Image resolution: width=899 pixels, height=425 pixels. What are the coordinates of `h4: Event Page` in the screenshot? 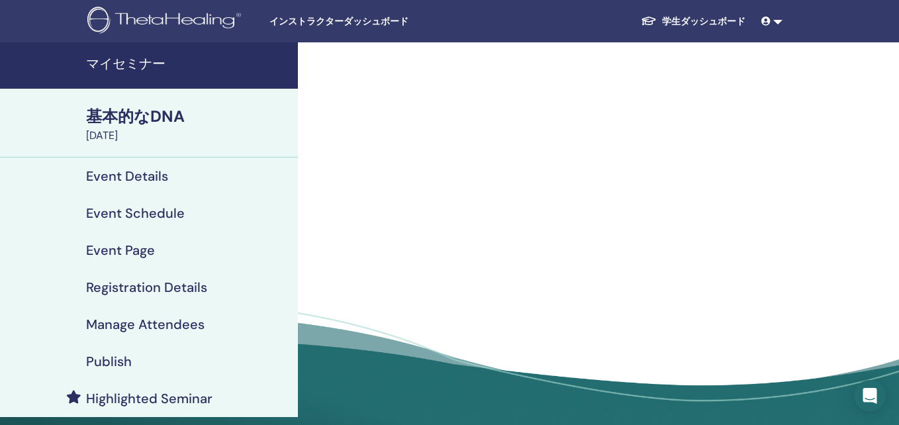 It's located at (120, 250).